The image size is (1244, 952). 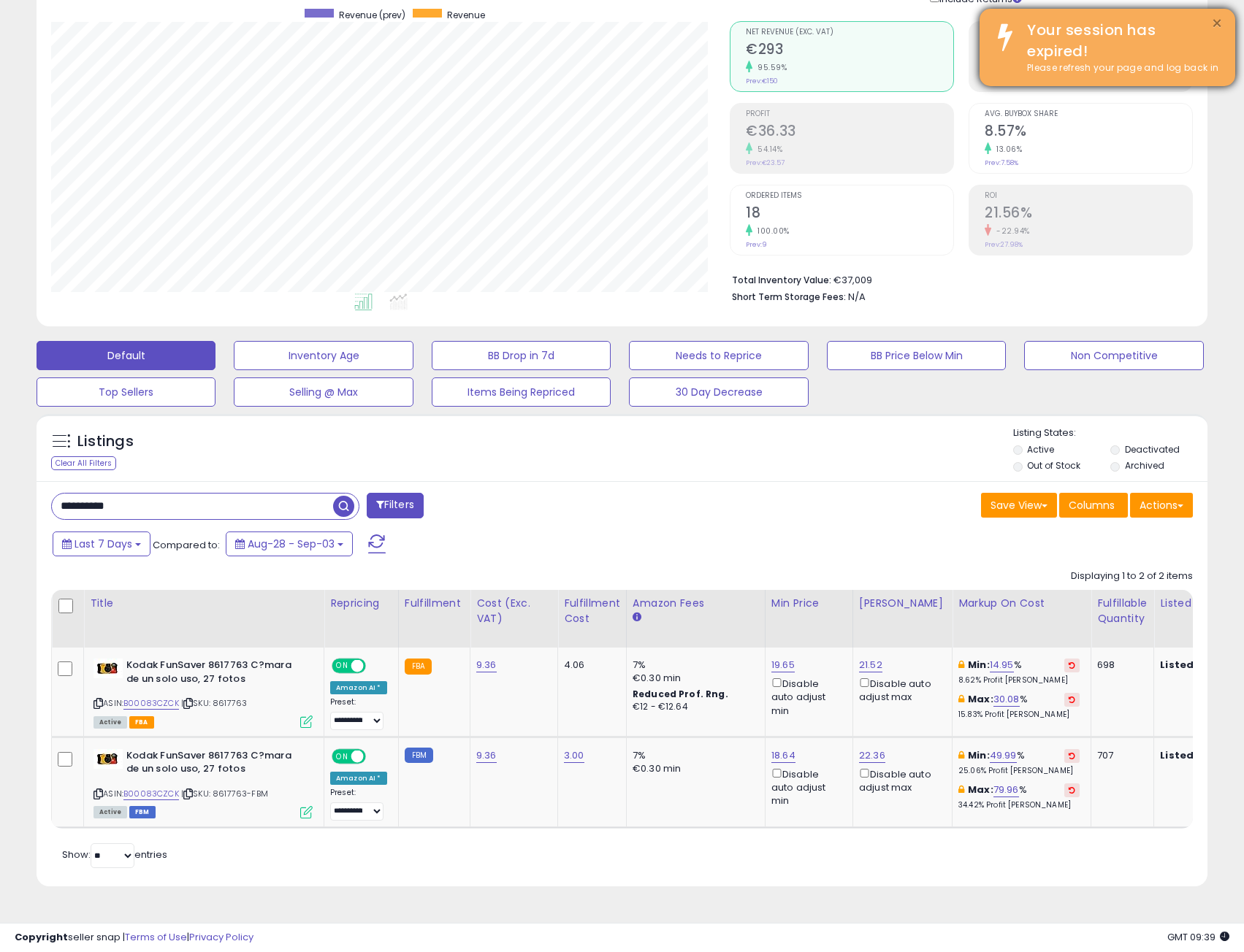 What do you see at coordinates (693, 707) in the screenshot?
I see `div: €12 - €12.64` at bounding box center [693, 707].